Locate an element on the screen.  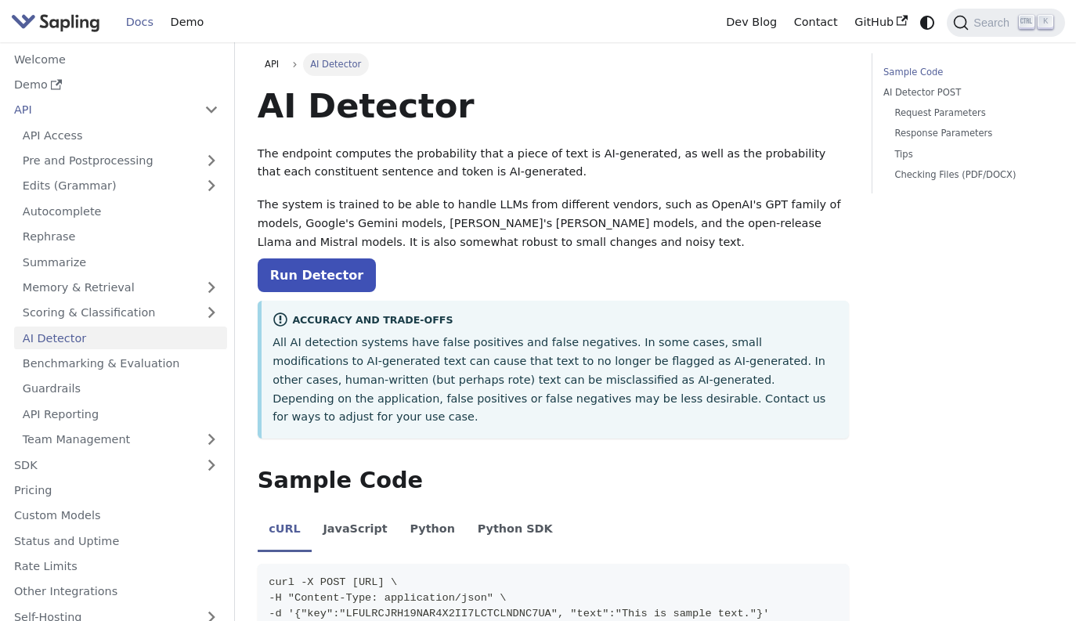
span: API is located at coordinates (272, 64).